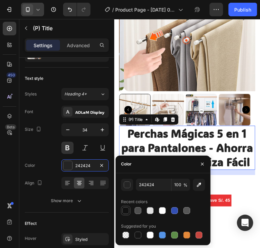 The image size is (260, 248). What do you see at coordinates (243, 9) in the screenshot?
I see `button: Publish` at bounding box center [243, 9].